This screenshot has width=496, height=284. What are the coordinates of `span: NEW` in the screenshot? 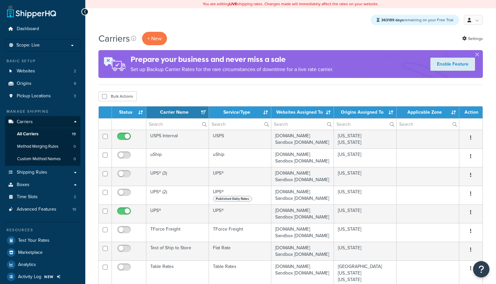 It's located at (49, 277).